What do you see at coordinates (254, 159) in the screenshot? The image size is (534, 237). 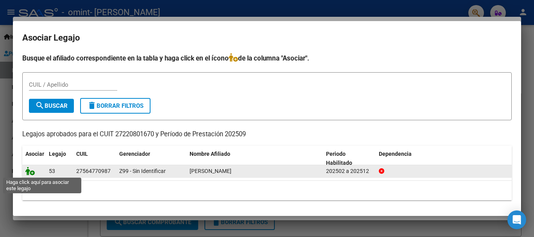 I see `datatable-header-cell: Nombre Afiliado` at bounding box center [254, 159].